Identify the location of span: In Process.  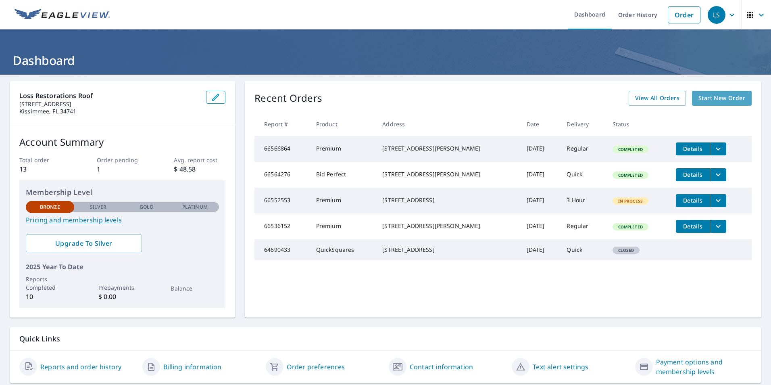
(631, 201).